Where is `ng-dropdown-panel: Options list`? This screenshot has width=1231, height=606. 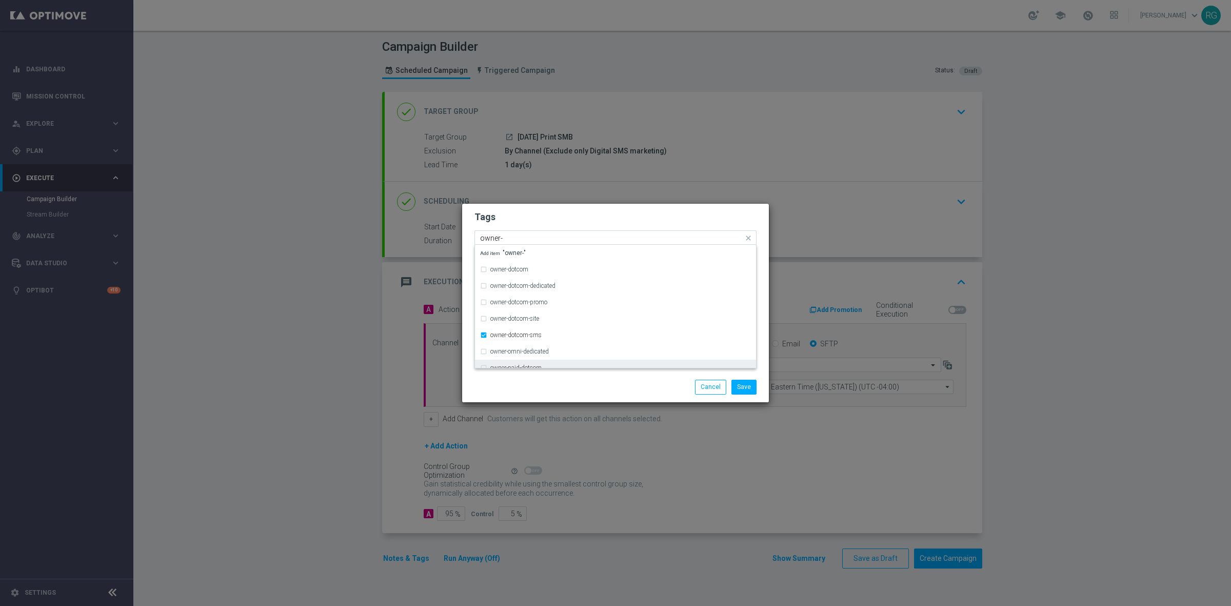 ng-dropdown-panel: Options list is located at coordinates (615, 306).